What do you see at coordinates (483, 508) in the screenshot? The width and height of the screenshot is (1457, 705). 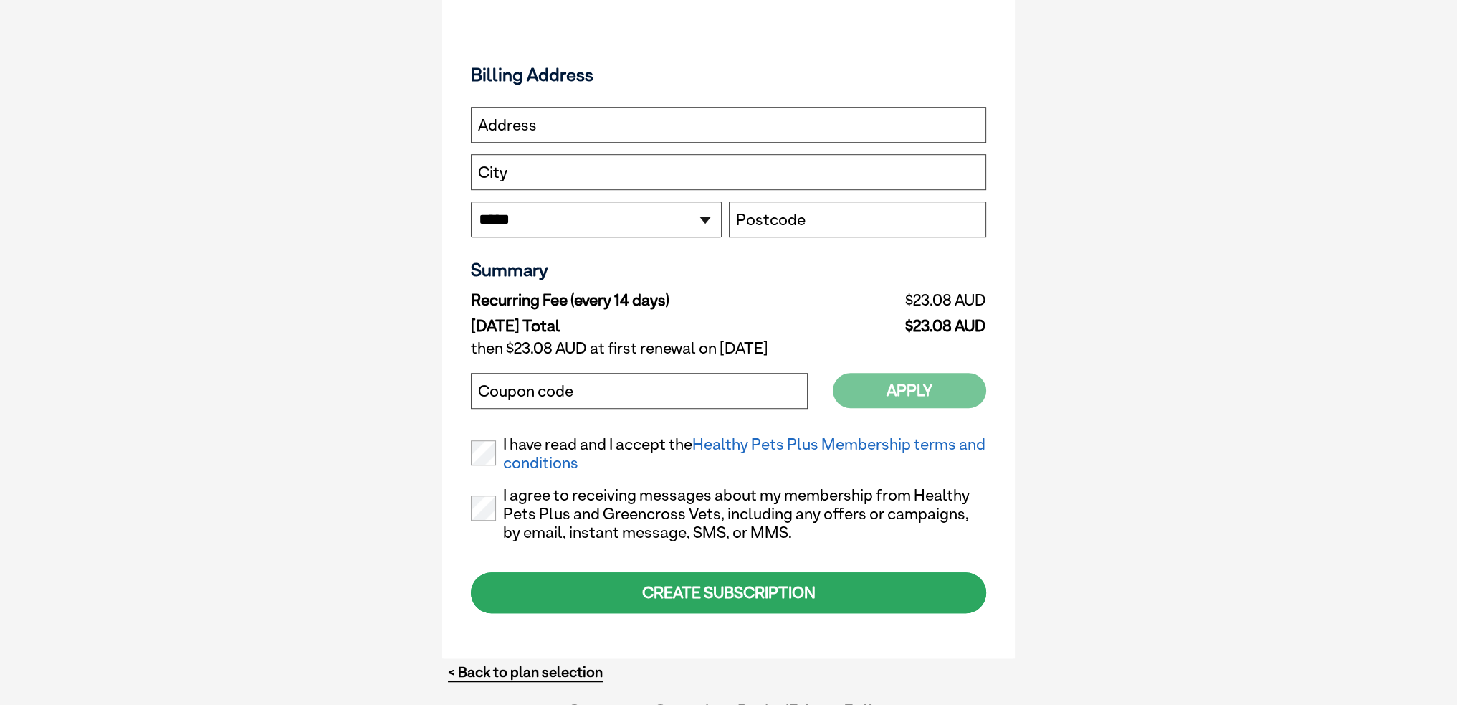 I see `input: I agree to receiving messages about my membership from Healthy Pets Plus and Greencross Vets, inc...` at bounding box center [483, 508].